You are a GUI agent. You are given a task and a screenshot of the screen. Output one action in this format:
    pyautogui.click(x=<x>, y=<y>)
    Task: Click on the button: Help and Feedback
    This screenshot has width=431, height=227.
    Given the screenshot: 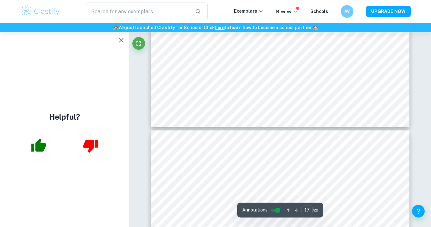 What is the action you would take?
    pyautogui.click(x=418, y=211)
    